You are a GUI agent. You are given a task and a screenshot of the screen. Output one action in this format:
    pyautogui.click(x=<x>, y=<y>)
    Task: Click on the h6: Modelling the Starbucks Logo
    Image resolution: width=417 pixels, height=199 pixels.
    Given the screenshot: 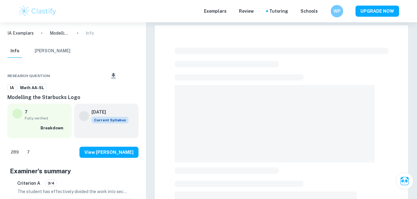 What is the action you would take?
    pyautogui.click(x=73, y=97)
    